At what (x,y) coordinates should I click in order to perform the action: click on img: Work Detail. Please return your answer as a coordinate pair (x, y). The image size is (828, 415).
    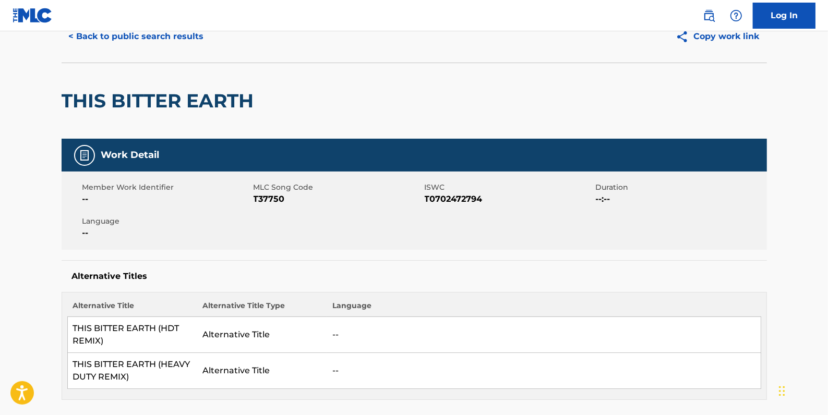
    Looking at the image, I should click on (85, 156).